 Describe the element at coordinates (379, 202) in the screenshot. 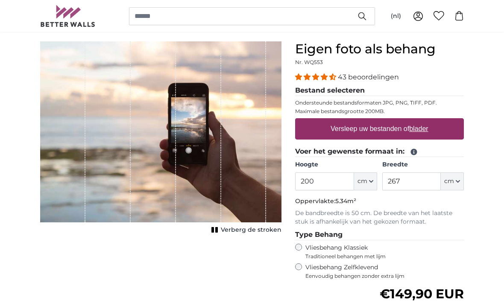

I see `p: Oppervlakte:` at that location.